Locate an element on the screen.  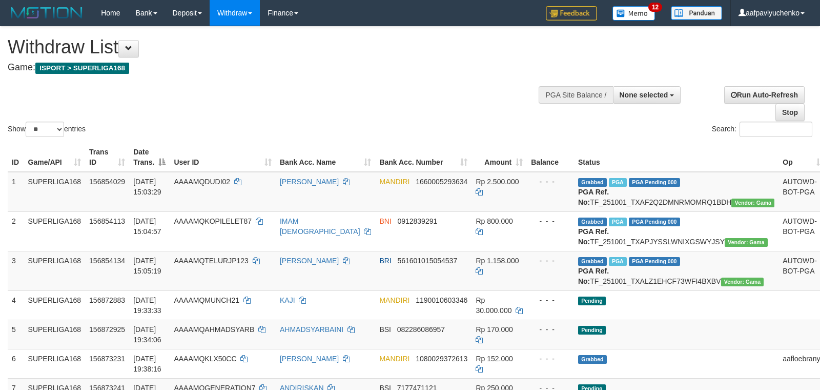
span: AAAAMQKOPILELET87 is located at coordinates (213, 221).